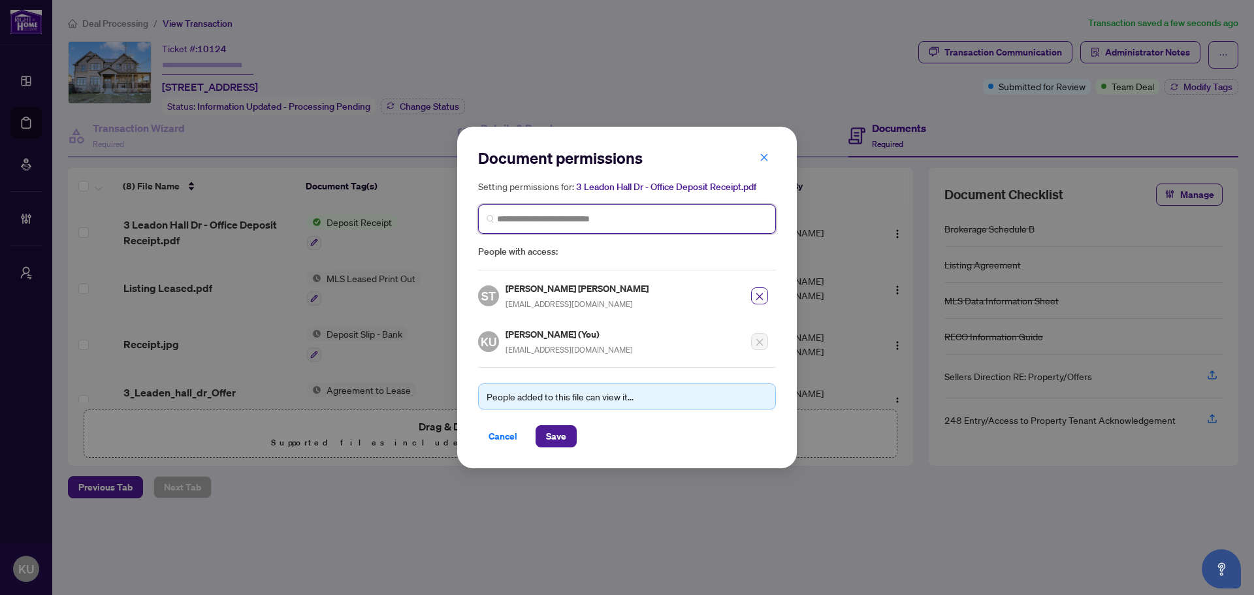 The width and height of the screenshot is (1254, 595). What do you see at coordinates (666, 187) in the screenshot?
I see `span: 3 Leadon Hall Dr - Office Deposit Receipt.pdf` at bounding box center [666, 187].